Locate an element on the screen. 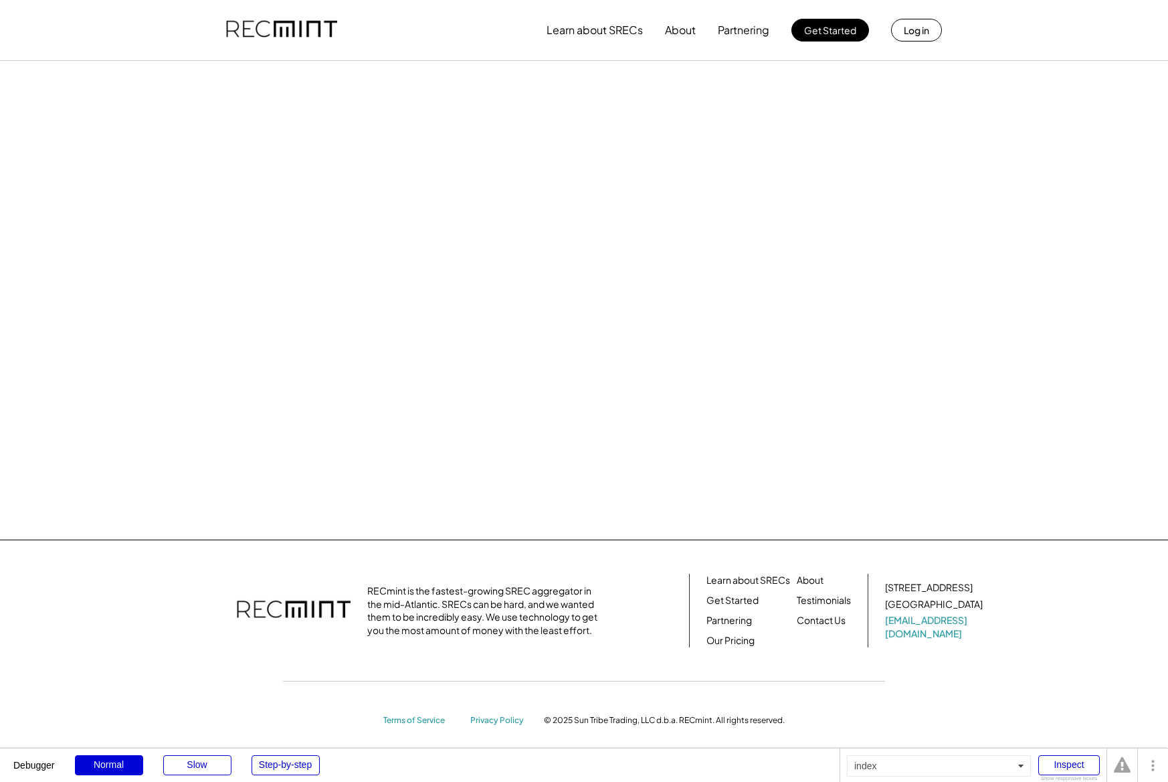 Image resolution: width=1168 pixels, height=782 pixels. a: Our Pricing is located at coordinates (731, 640).